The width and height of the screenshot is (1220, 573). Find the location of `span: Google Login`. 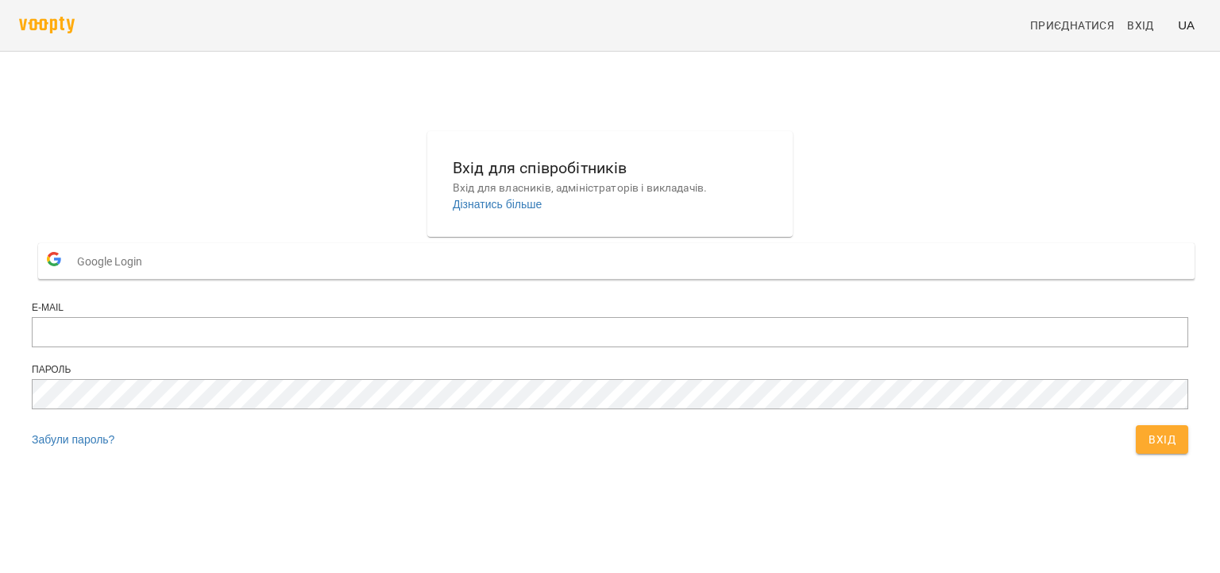

span: Google Login is located at coordinates (114, 261).